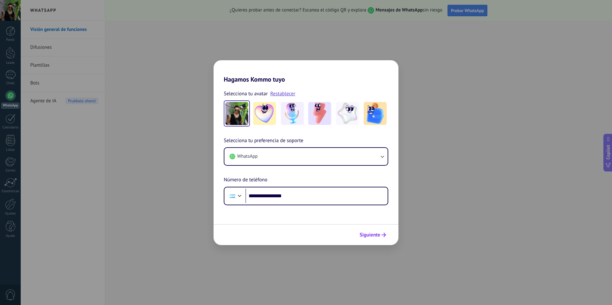 This screenshot has height=305, width=612. Describe the element at coordinates (283, 94) in the screenshot. I see `a: Restablecer` at that location.